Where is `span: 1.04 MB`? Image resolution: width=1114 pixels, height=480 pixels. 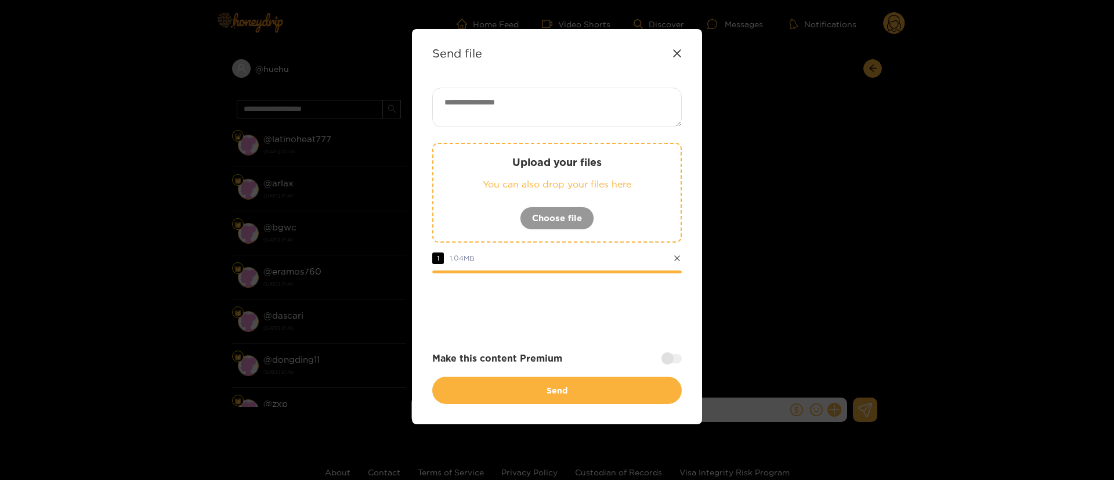 span: 1.04 MB is located at coordinates (462, 258).